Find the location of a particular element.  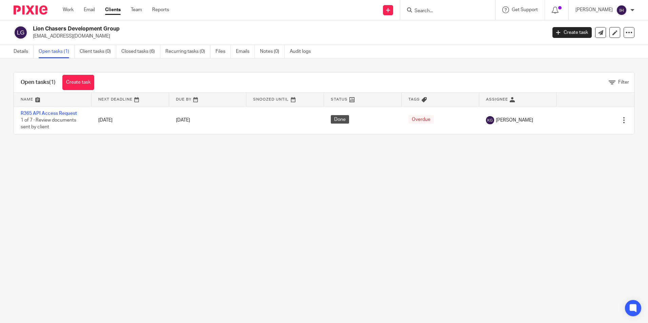

a: Client tasks (0) is located at coordinates (98, 51).